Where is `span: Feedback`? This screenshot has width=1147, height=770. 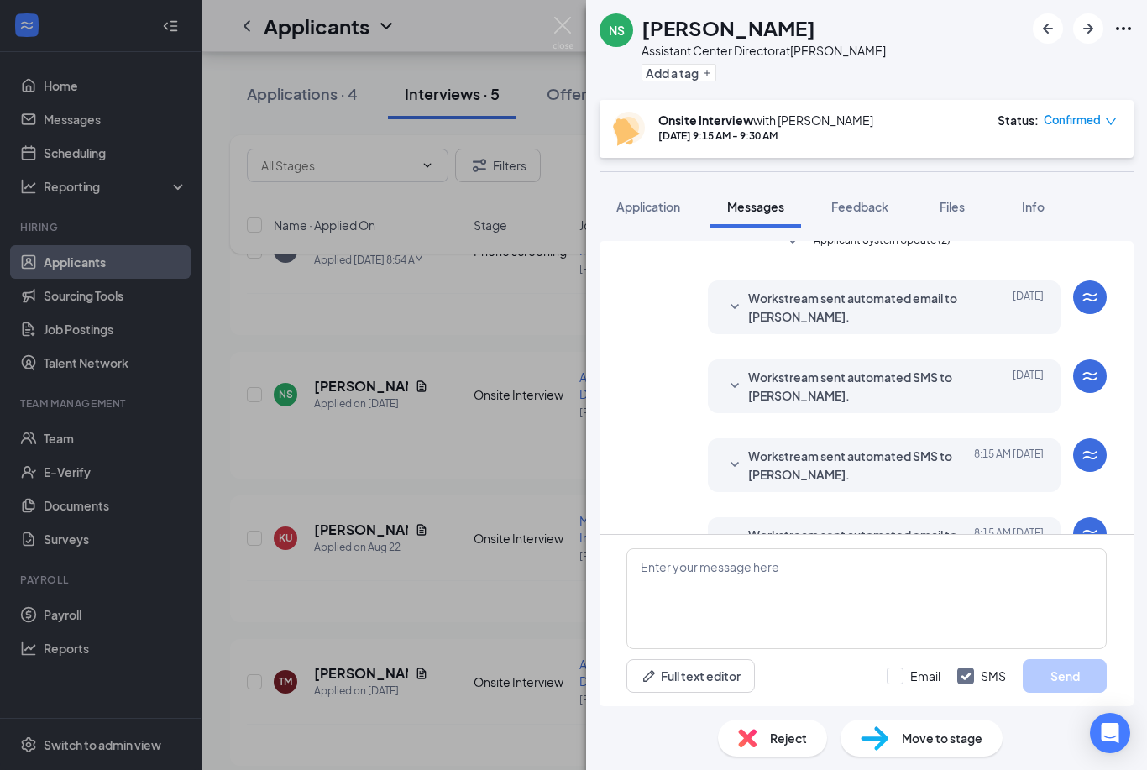 span: Feedback is located at coordinates (860, 207).